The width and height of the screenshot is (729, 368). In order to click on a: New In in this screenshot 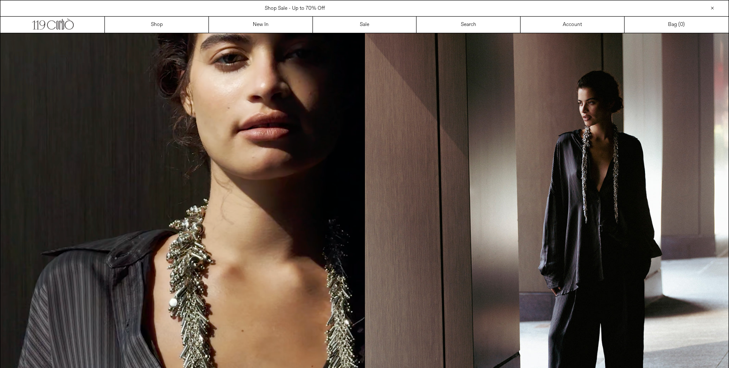, I will do `click(261, 25)`.